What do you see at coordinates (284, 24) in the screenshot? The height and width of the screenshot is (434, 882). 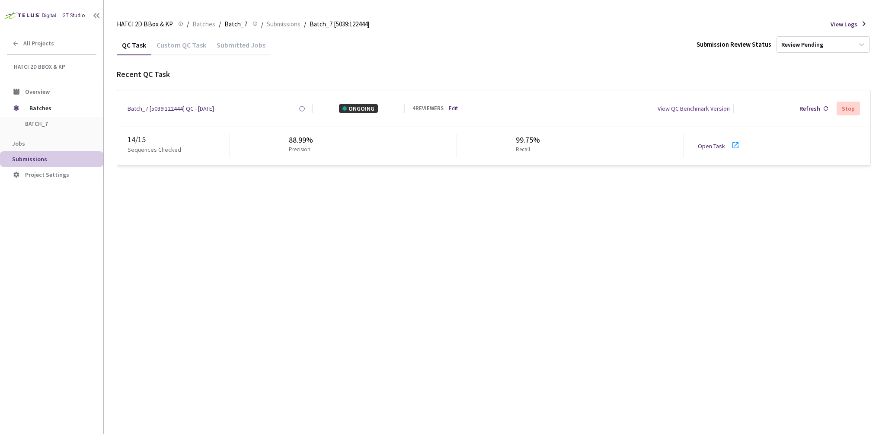 I see `a: Submissions` at bounding box center [284, 24].